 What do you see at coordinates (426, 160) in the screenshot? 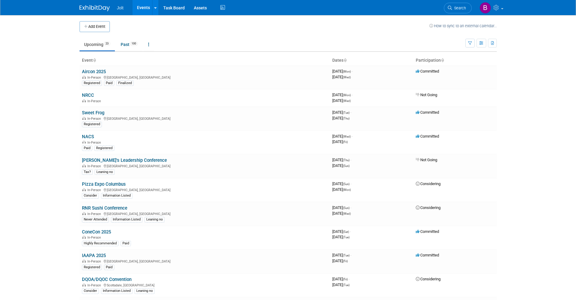
I see `span: Not Going` at bounding box center [426, 160].